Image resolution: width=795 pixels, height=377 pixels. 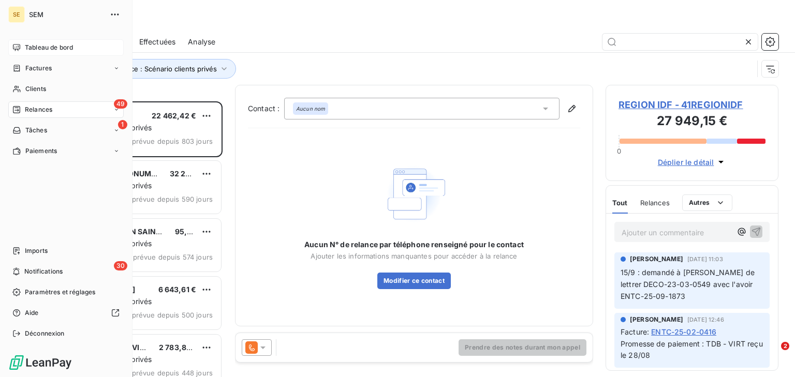 I want to click on span: Paramètres et réglages, so click(x=60, y=292).